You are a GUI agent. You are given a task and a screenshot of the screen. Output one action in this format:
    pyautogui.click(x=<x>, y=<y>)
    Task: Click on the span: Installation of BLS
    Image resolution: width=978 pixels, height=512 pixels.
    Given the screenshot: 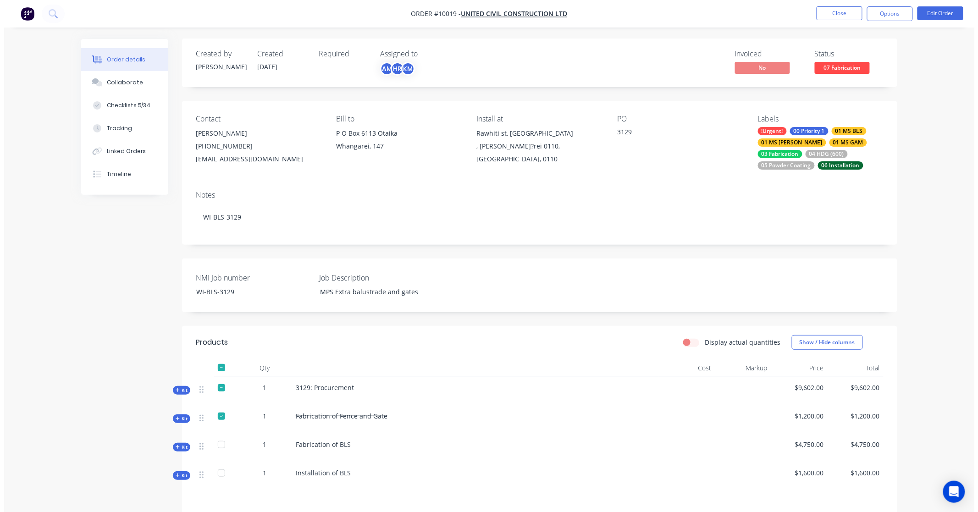 What is the action you would take?
    pyautogui.click(x=319, y=473)
    